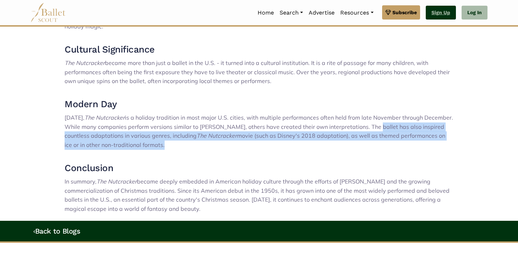  Describe the element at coordinates (474, 13) in the screenshot. I see `a: Log In` at that location.